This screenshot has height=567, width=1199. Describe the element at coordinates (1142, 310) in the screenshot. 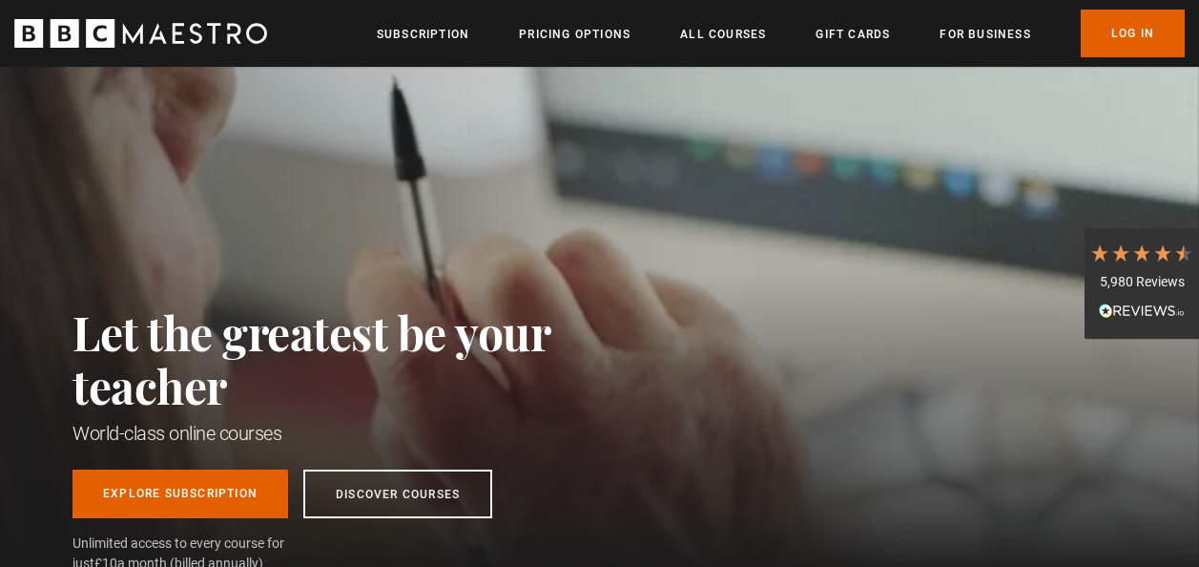

I see `img: REVIEWS.io` at that location.